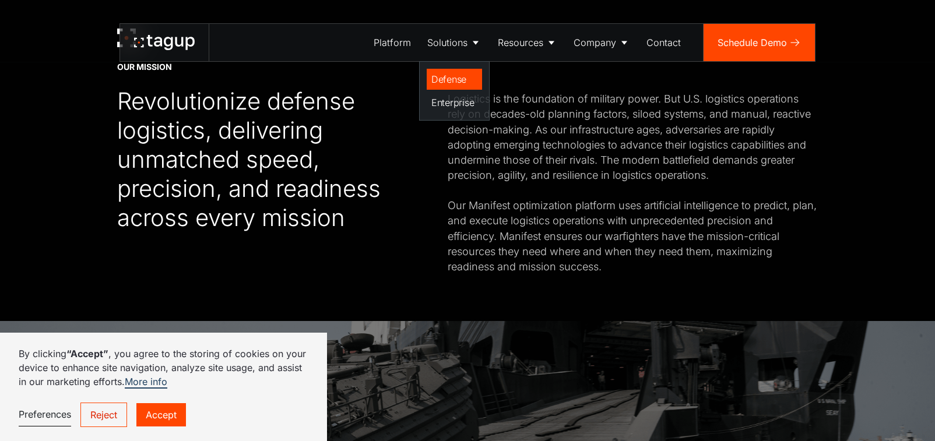 The height and width of the screenshot is (441, 935). I want to click on div: Contact, so click(664, 43).